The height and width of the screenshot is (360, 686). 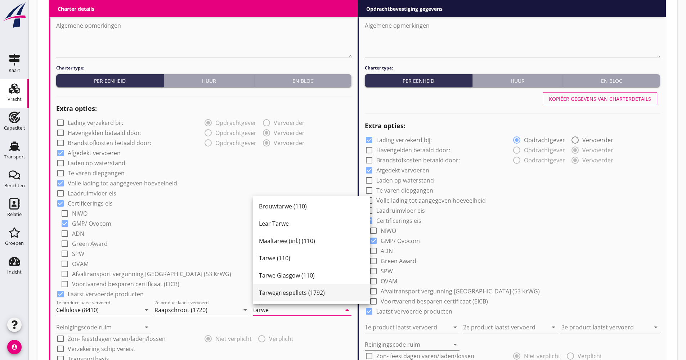 What do you see at coordinates (311, 258) in the screenshot?
I see `div: Tarwe (110)` at bounding box center [311, 258].